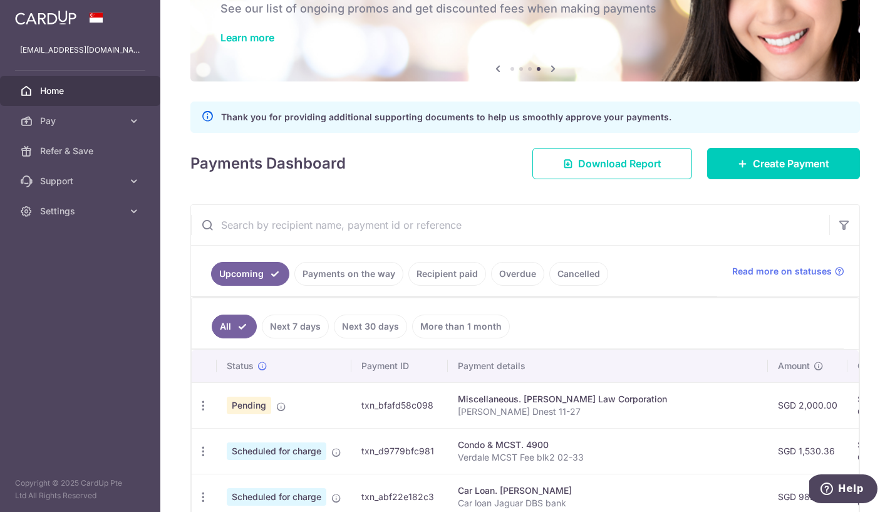 Image resolution: width=890 pixels, height=512 pixels. What do you see at coordinates (784, 164) in the screenshot?
I see `a: Create Payment` at bounding box center [784, 164].